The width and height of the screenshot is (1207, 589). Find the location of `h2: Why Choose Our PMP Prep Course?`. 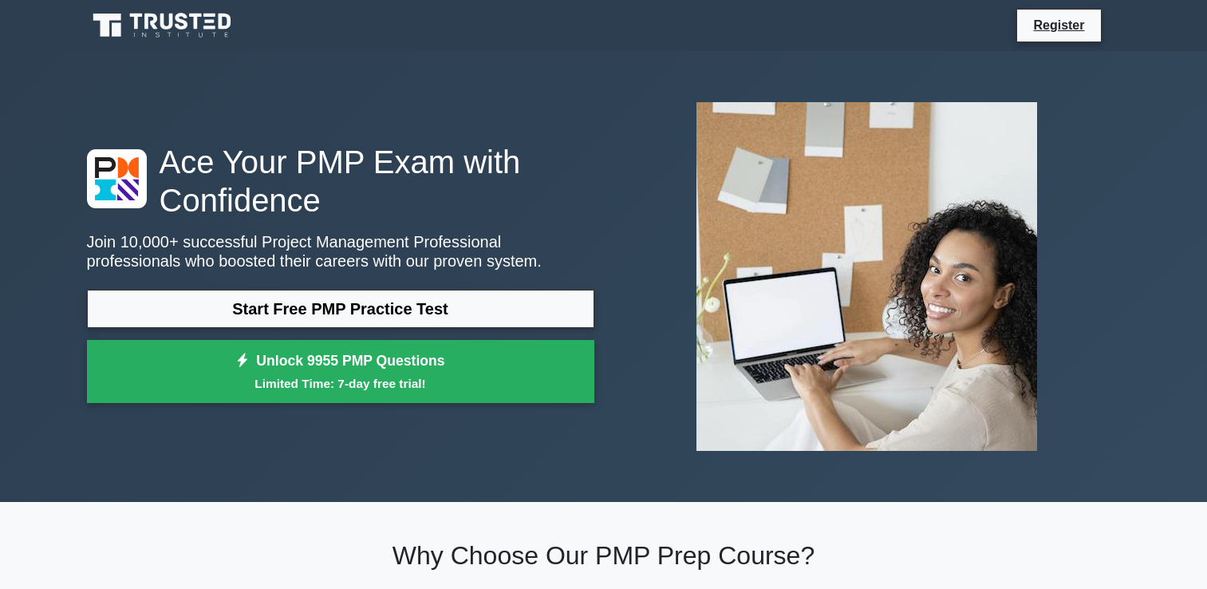

h2: Why Choose Our PMP Prep Course? is located at coordinates (604, 555).